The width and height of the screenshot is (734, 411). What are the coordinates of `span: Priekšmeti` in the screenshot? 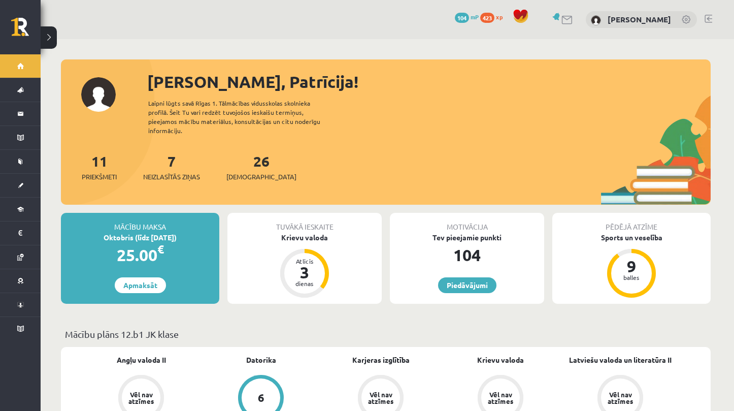 It's located at (99, 177).